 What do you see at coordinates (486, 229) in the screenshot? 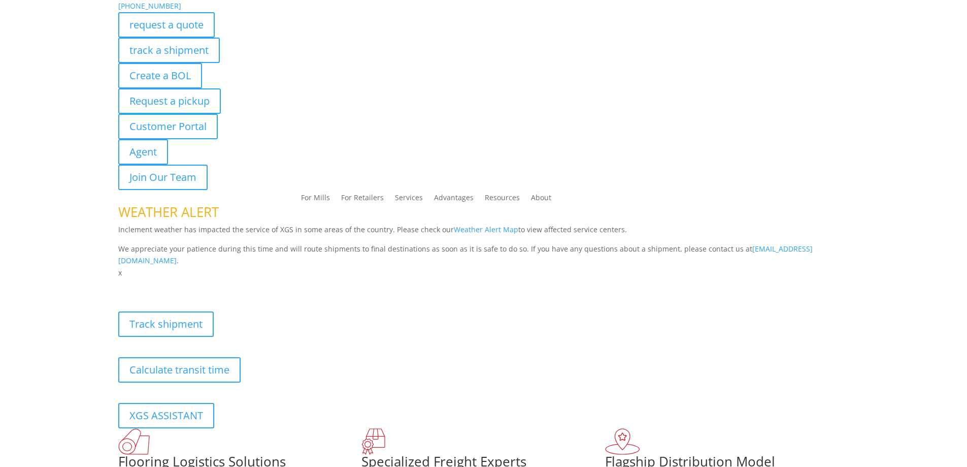
I see `a: Weather Alert Map` at bounding box center [486, 229].